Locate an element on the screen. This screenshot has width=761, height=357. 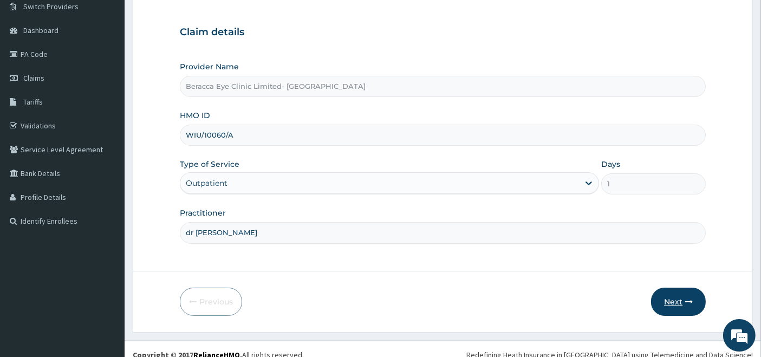
span: Switch Providers is located at coordinates (51, 7).